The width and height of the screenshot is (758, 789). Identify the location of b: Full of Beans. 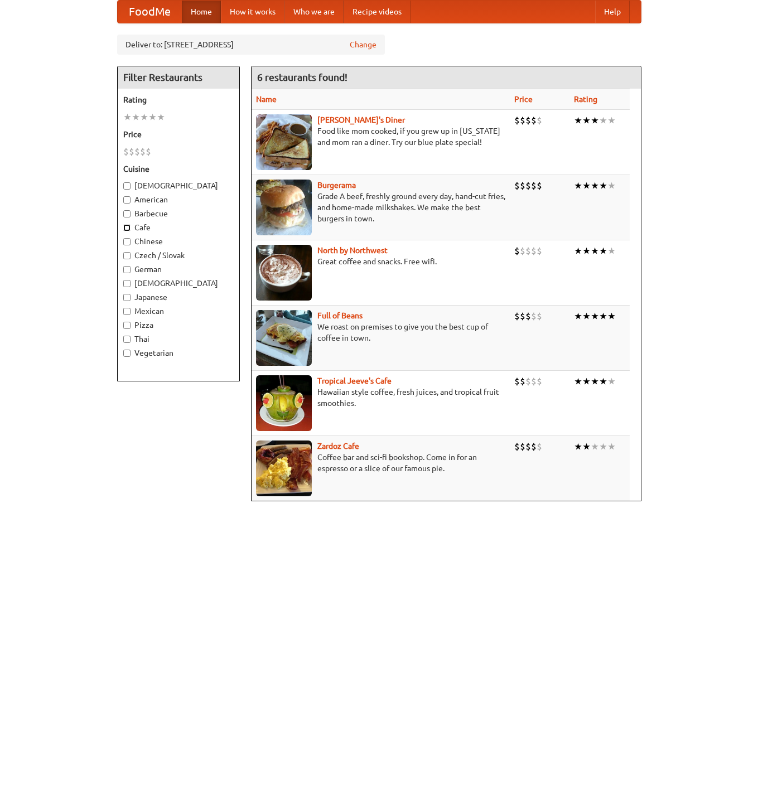
(340, 316).